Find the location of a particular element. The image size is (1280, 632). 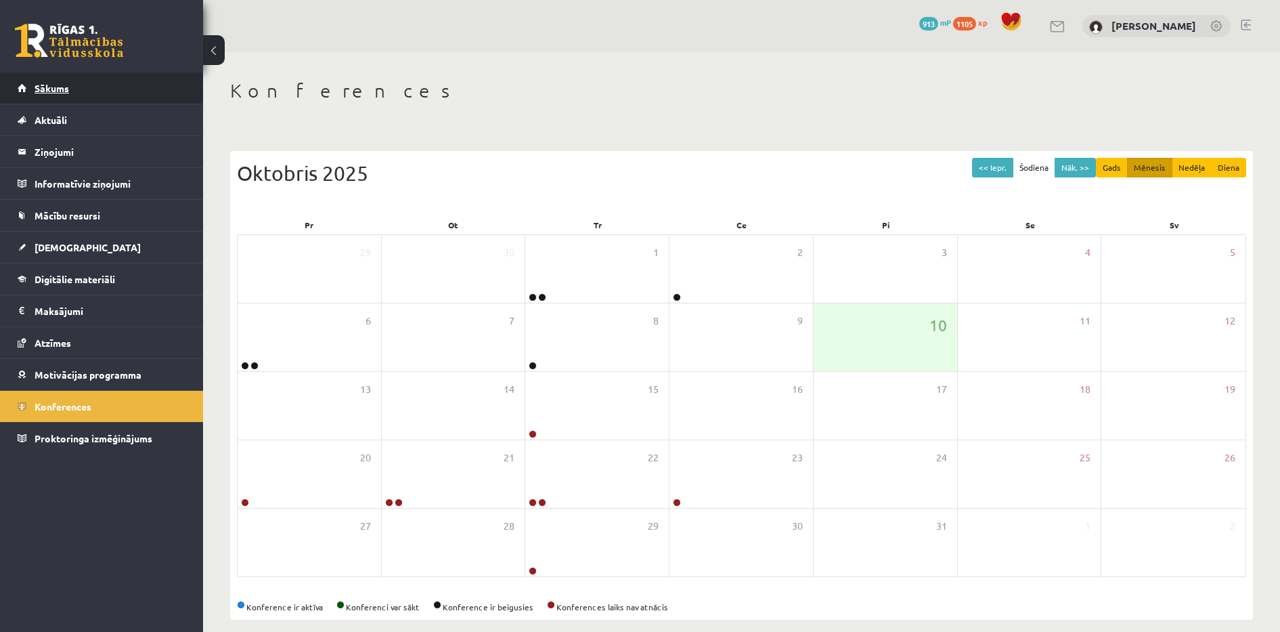

a: Mācību resursi is located at coordinates (102, 215).